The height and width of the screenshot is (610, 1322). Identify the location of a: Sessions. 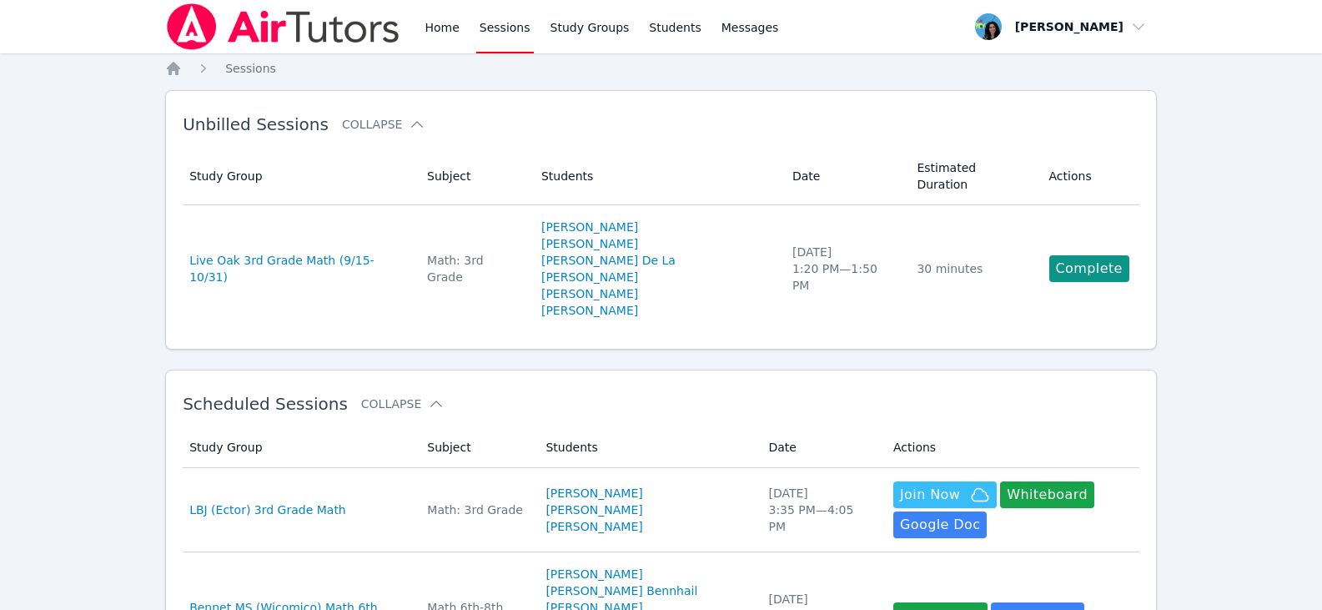
(250, 68).